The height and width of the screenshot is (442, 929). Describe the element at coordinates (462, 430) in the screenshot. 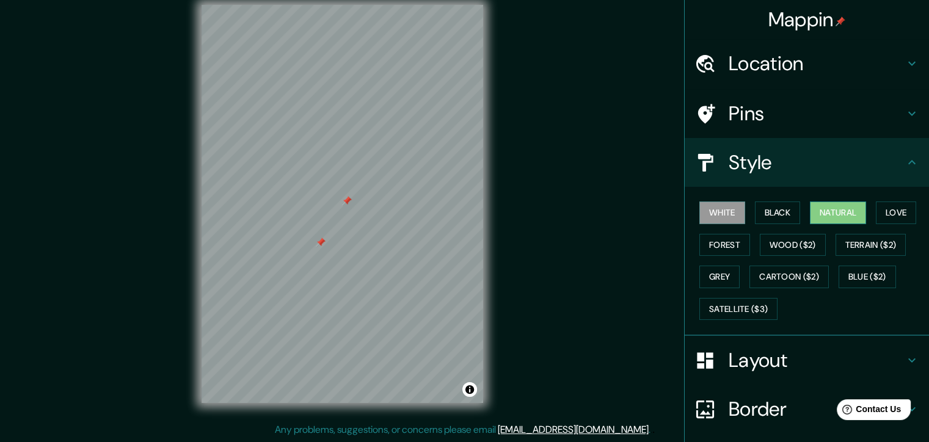

I see `p: Any problems, suggestions, or concerns please email .` at that location.